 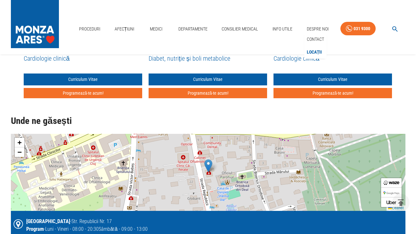 I want to click on div: - Luni - Vineri - 08:00 - 20:30 Sâmbătă - 09:00 - 13:00, so click(x=87, y=229).